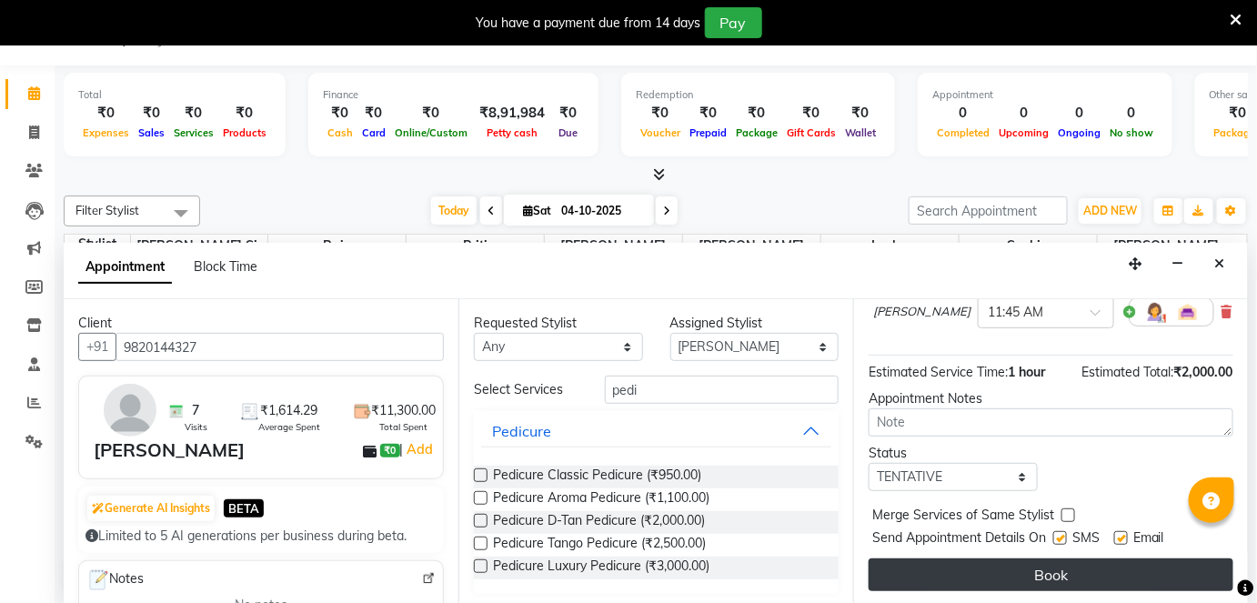 Image resolution: width=1257 pixels, height=603 pixels. Describe the element at coordinates (512, 133) in the screenshot. I see `span: Petty cash` at that location.